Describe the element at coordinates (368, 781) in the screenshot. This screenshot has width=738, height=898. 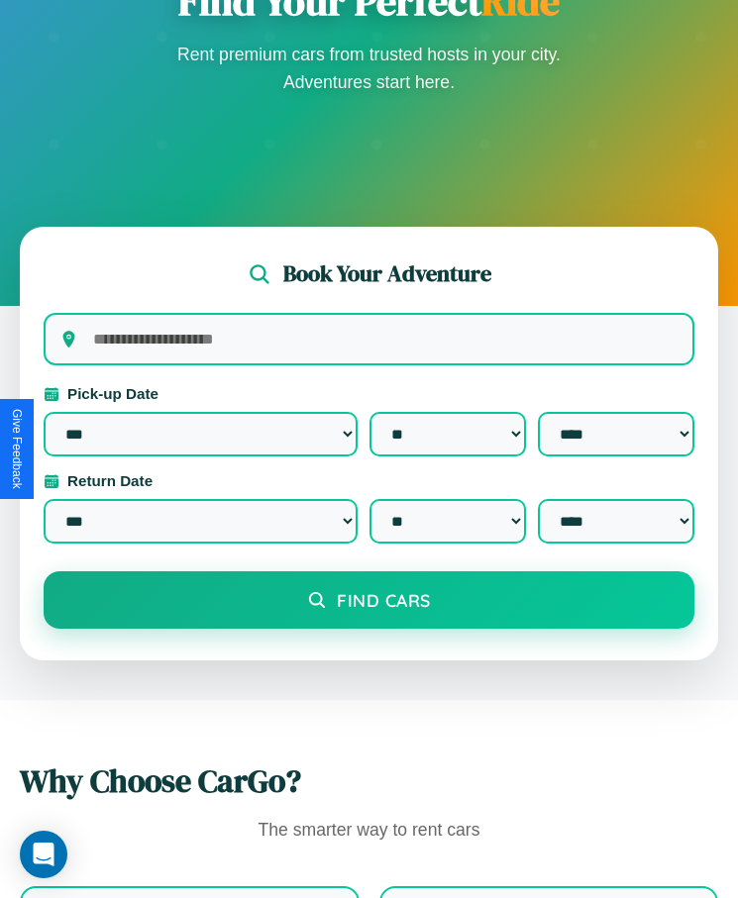
I see `h2: Why Choose CarGo?` at that location.